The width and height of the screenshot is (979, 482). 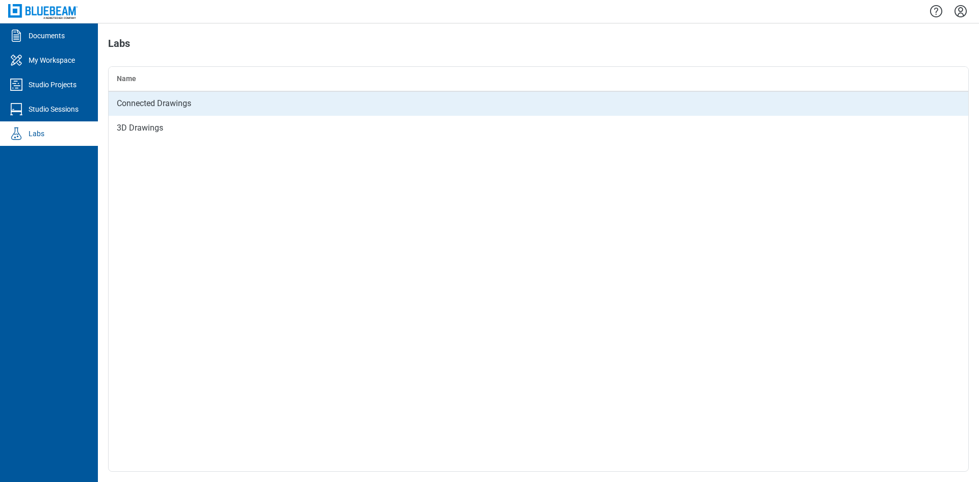 What do you see at coordinates (16, 60) in the screenshot?
I see `svg: My Workspace` at bounding box center [16, 60].